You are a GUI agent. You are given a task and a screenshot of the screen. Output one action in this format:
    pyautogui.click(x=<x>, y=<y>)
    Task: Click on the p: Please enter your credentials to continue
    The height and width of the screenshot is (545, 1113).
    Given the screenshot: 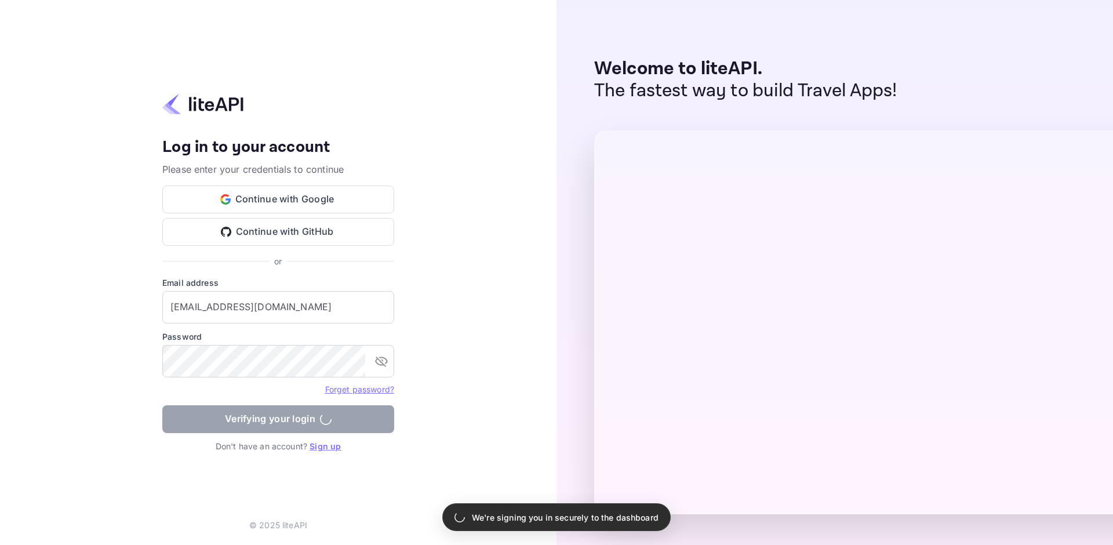 What is the action you would take?
    pyautogui.click(x=278, y=169)
    